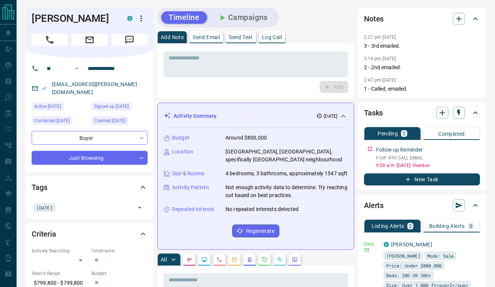 This screenshot has width=495, height=287. I want to click on p: Send Email, so click(206, 37).